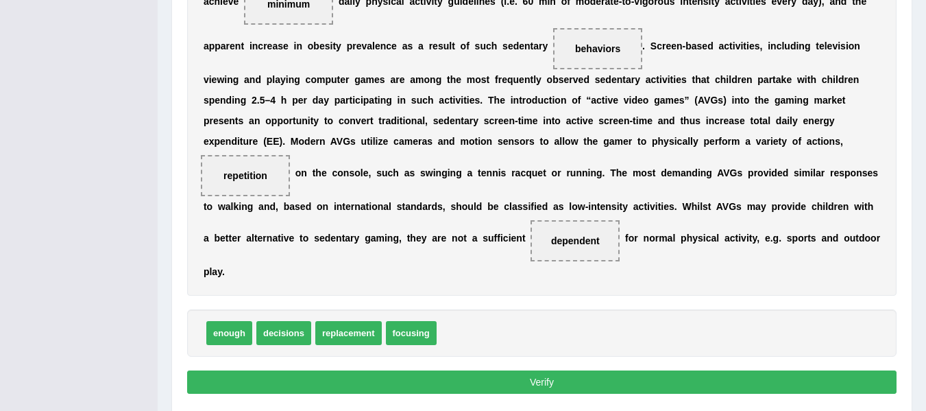  I want to click on b: m, so click(370, 80).